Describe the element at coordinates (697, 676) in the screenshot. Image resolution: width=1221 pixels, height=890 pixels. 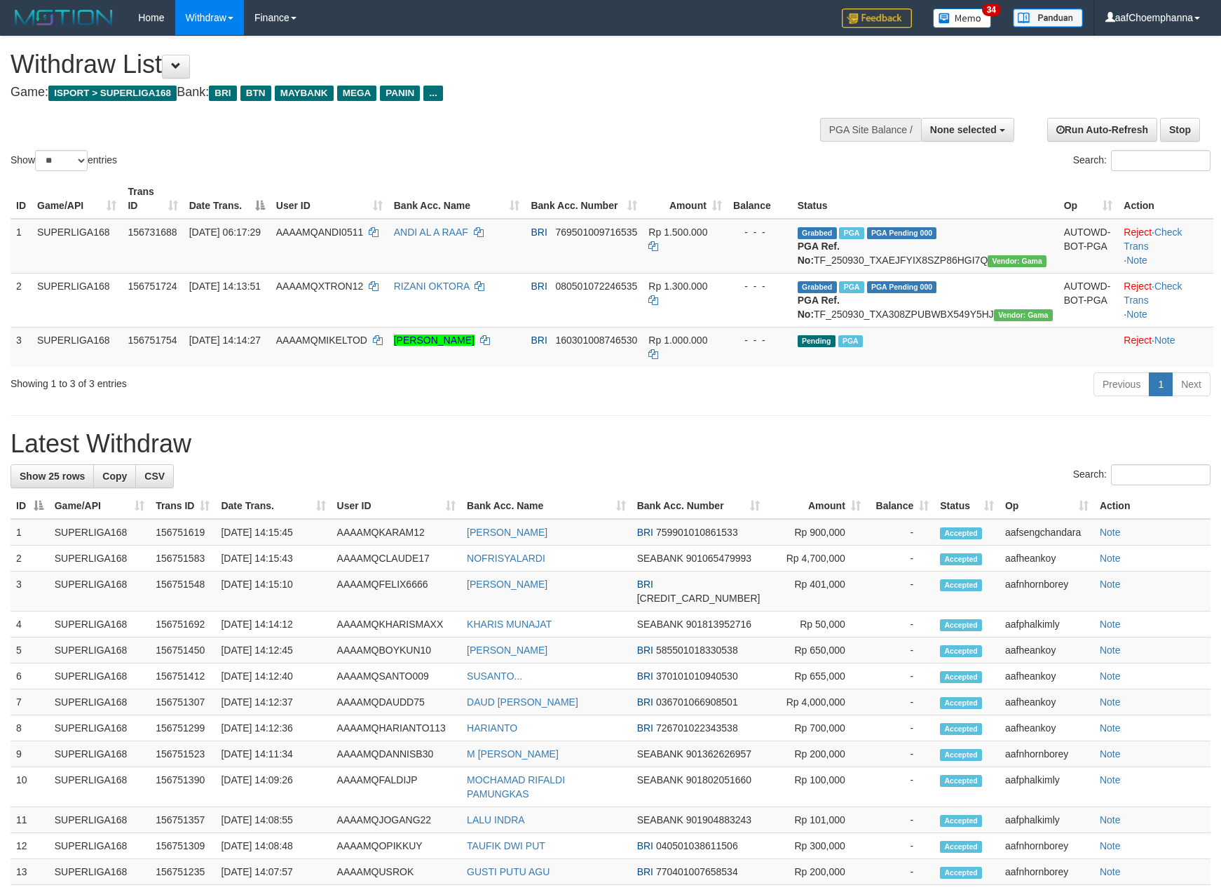
I see `span: Copy 370101010940530 to clipboard` at that location.